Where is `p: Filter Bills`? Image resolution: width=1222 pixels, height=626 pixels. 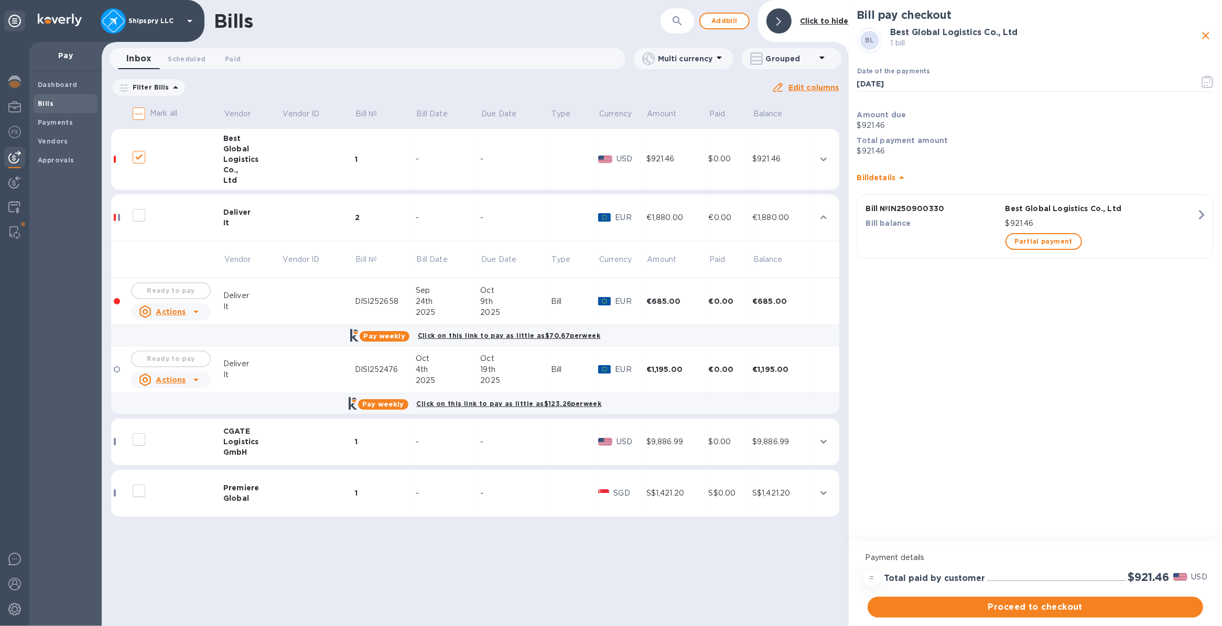 p: Filter Bills is located at coordinates (149, 87).